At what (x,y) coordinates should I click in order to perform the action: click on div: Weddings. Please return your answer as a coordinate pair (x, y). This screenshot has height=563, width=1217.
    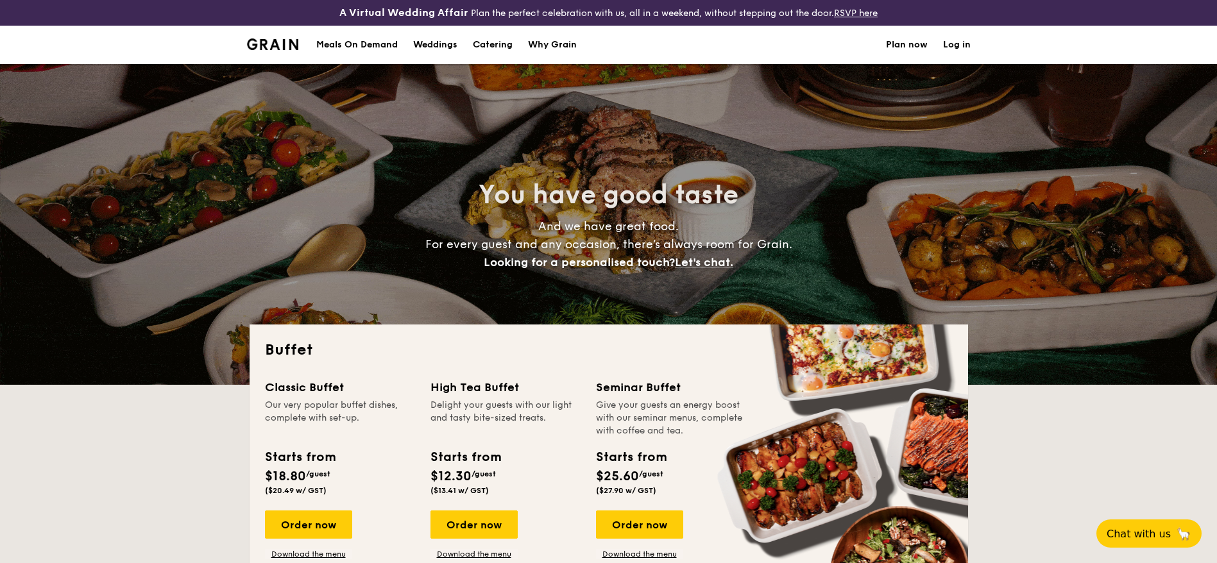
    Looking at the image, I should click on (435, 45).